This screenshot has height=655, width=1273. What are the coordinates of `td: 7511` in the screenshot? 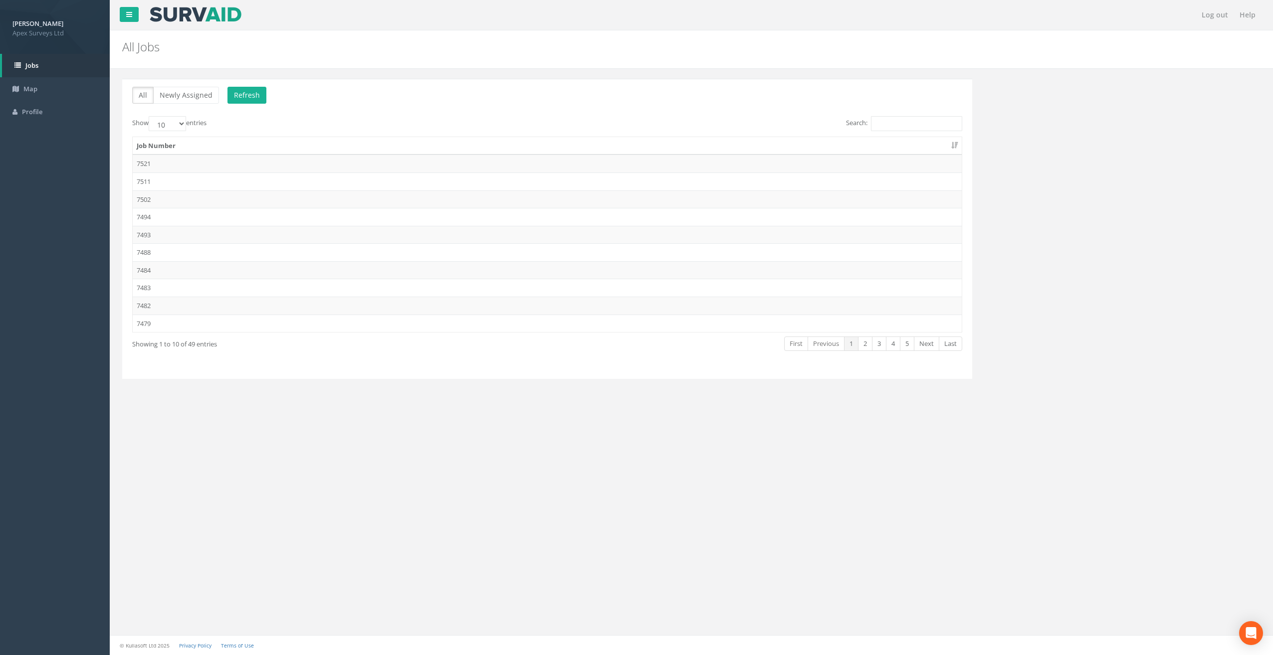 It's located at (547, 182).